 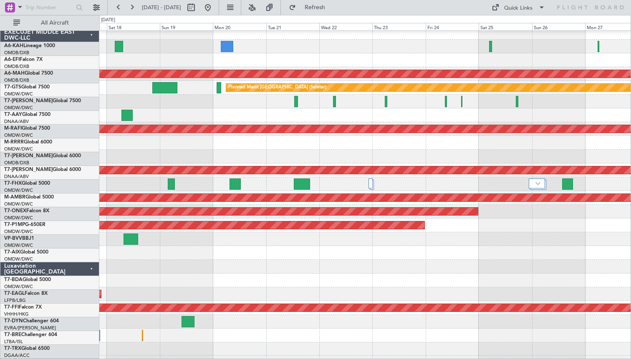 I want to click on div: Wed 22, so click(x=346, y=27).